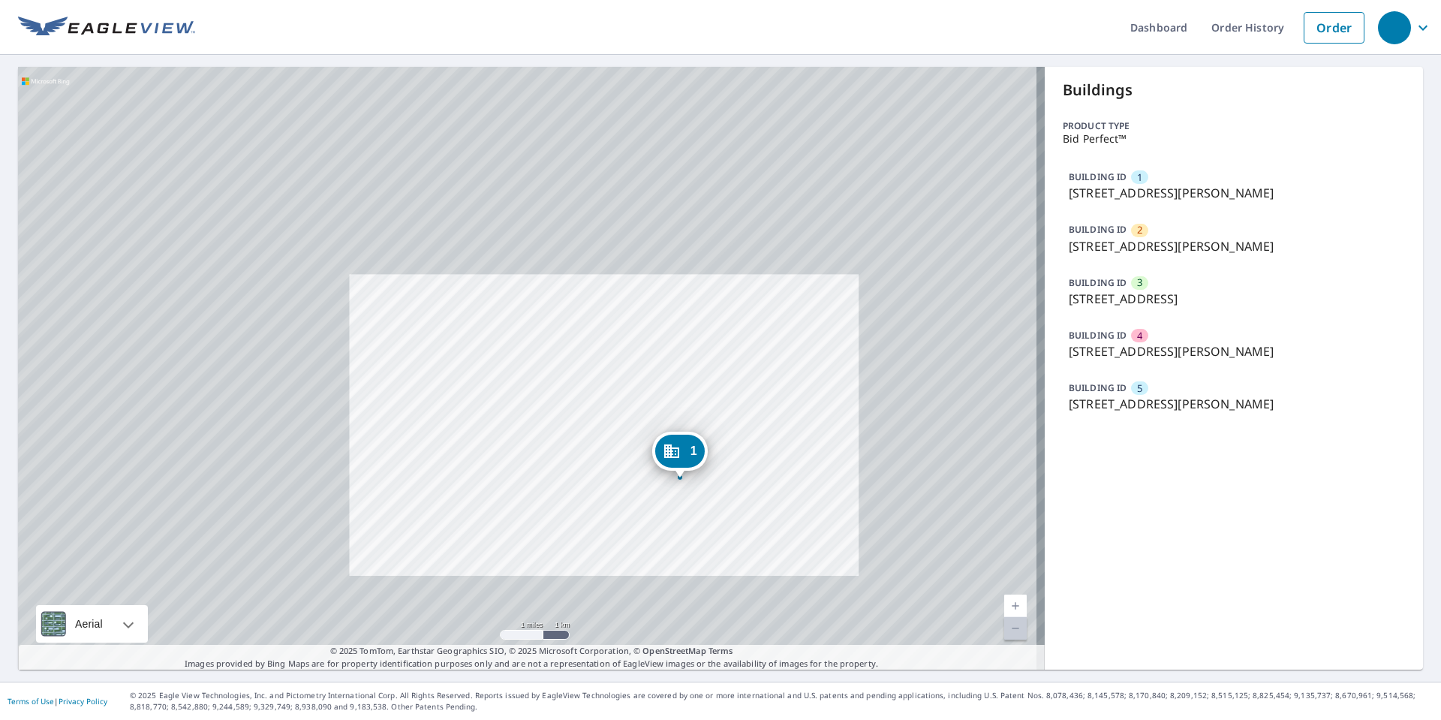 This screenshot has width=1441, height=720. What do you see at coordinates (1139, 335) in the screenshot?
I see `span: 4` at bounding box center [1139, 335].